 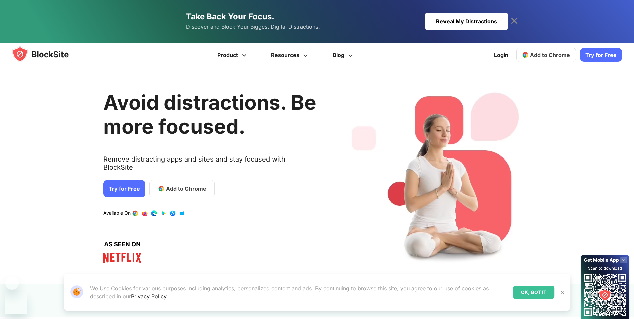 What do you see at coordinates (117, 213) in the screenshot?
I see `text: Available On` at bounding box center [117, 213].